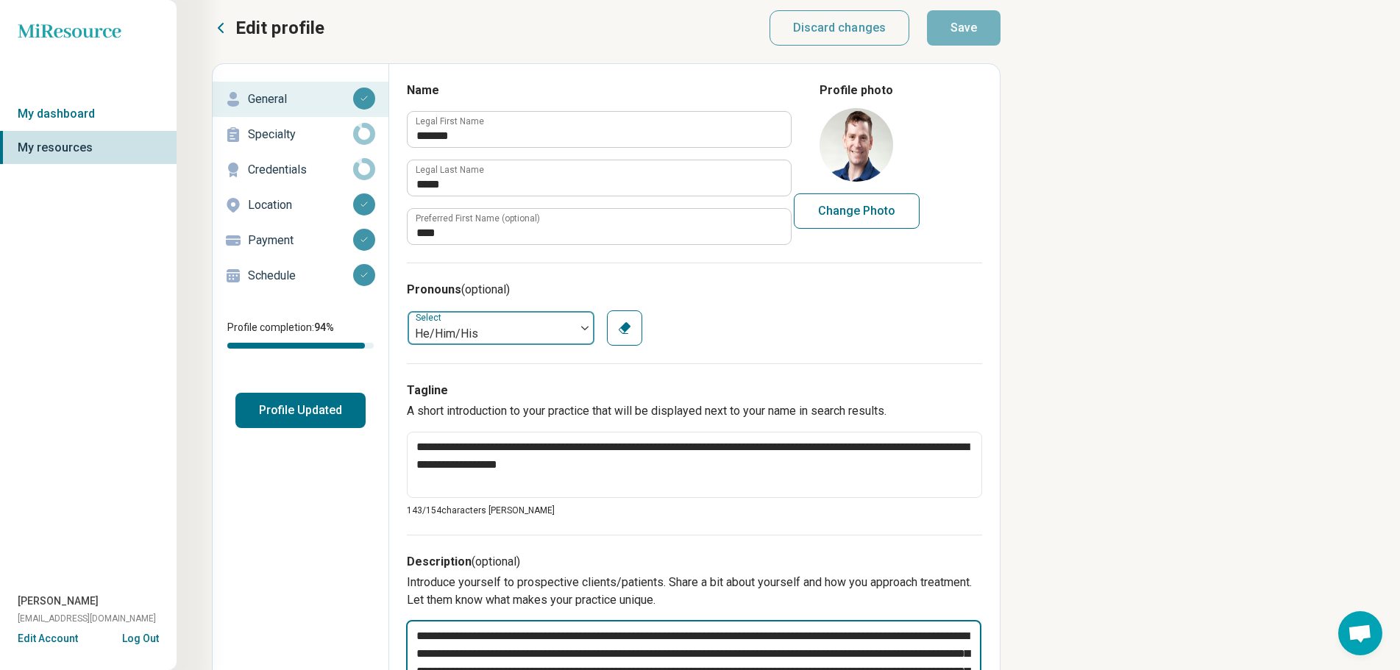 The image size is (1400, 670). What do you see at coordinates (300, 99) in the screenshot?
I see `a: General` at bounding box center [300, 99].